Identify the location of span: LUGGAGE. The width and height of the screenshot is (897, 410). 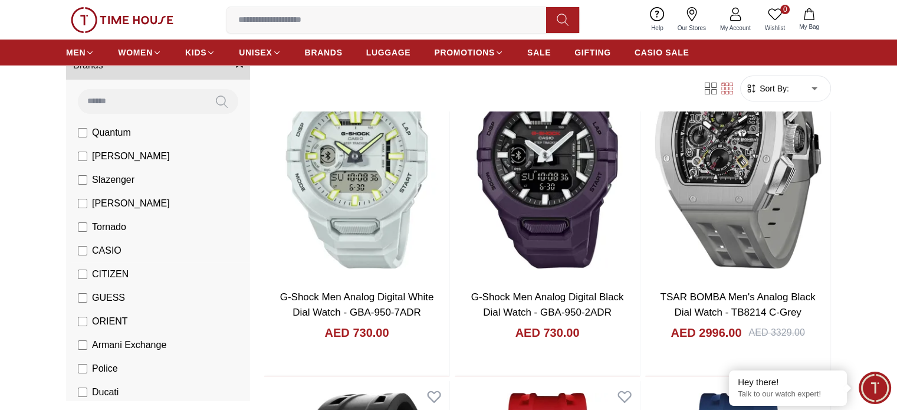
(389, 53).